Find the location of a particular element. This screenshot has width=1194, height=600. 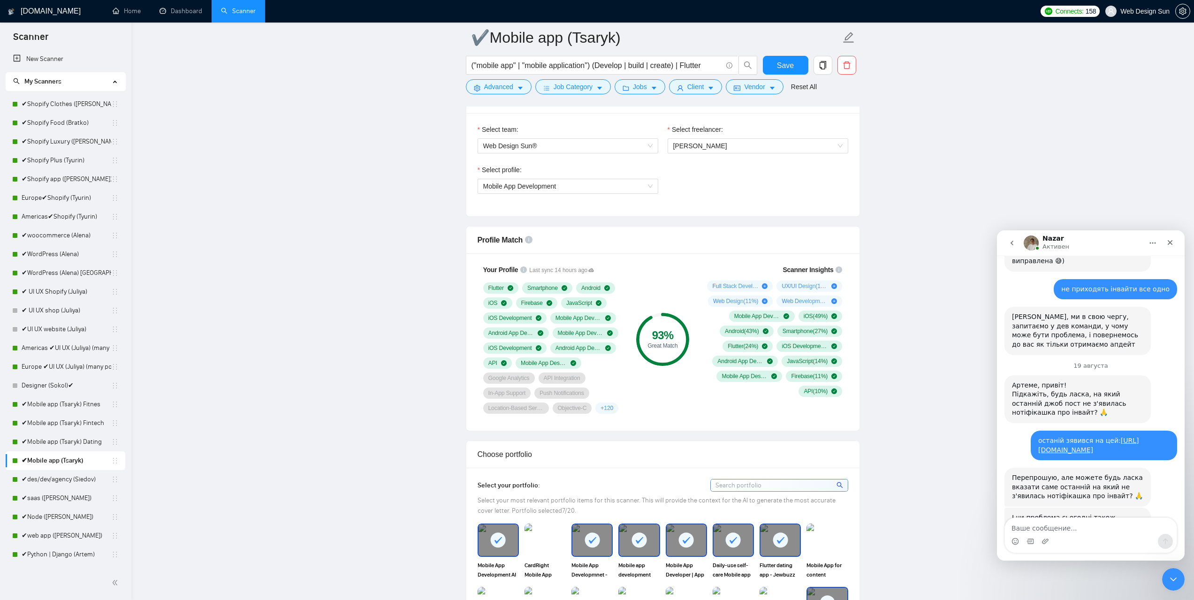

li: ✔Node (Pavel) is located at coordinates (65, 517).